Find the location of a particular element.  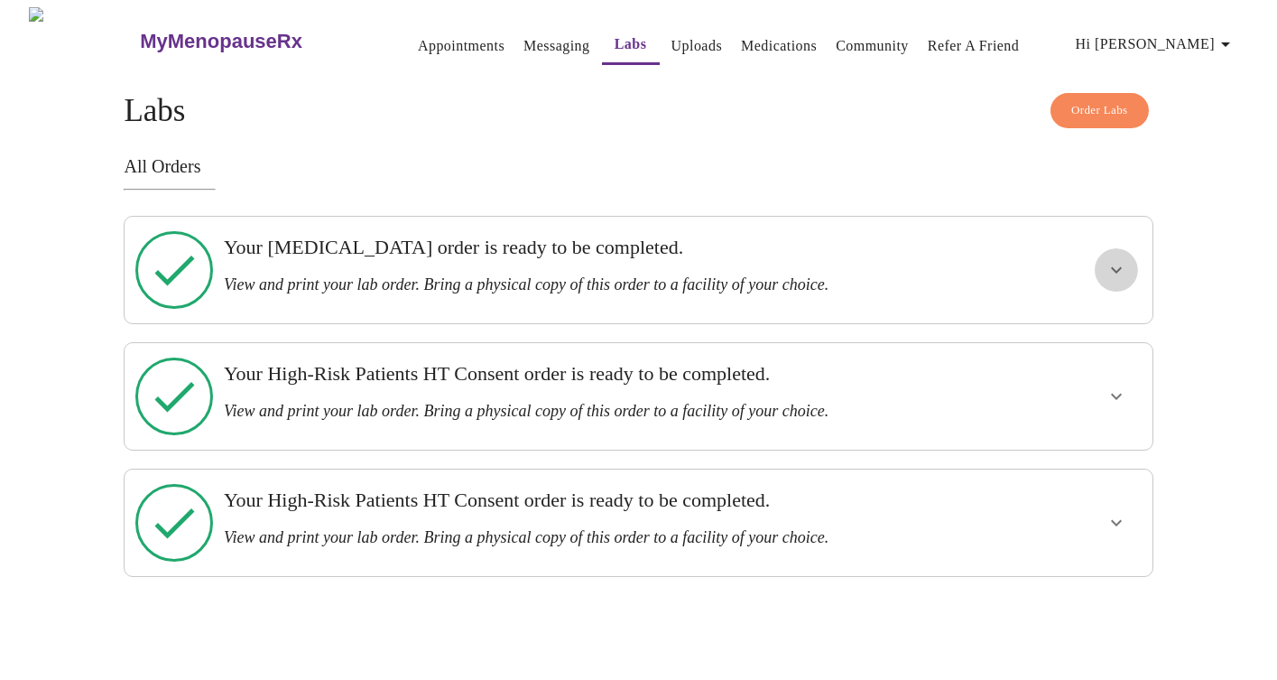

button: Messaging is located at coordinates (556, 46).